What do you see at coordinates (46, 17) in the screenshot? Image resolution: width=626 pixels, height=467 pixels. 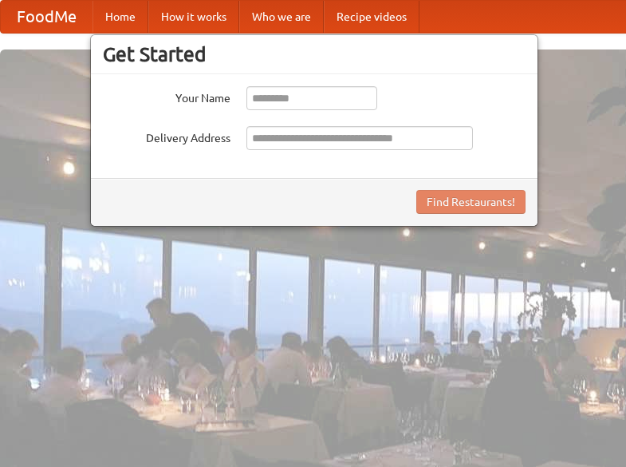 I see `a: FoodMe` at bounding box center [46, 17].